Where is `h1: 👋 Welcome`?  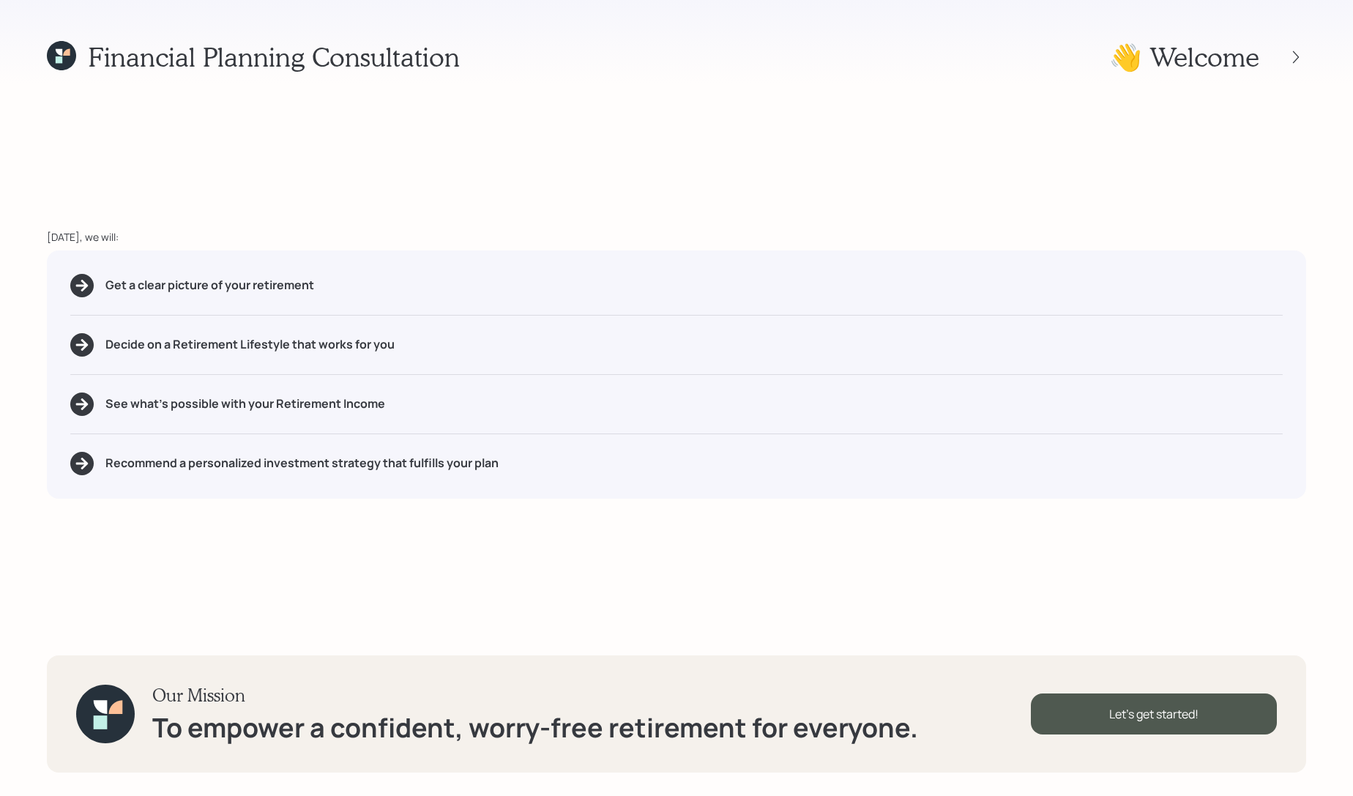
h1: 👋 Welcome is located at coordinates (1184, 56).